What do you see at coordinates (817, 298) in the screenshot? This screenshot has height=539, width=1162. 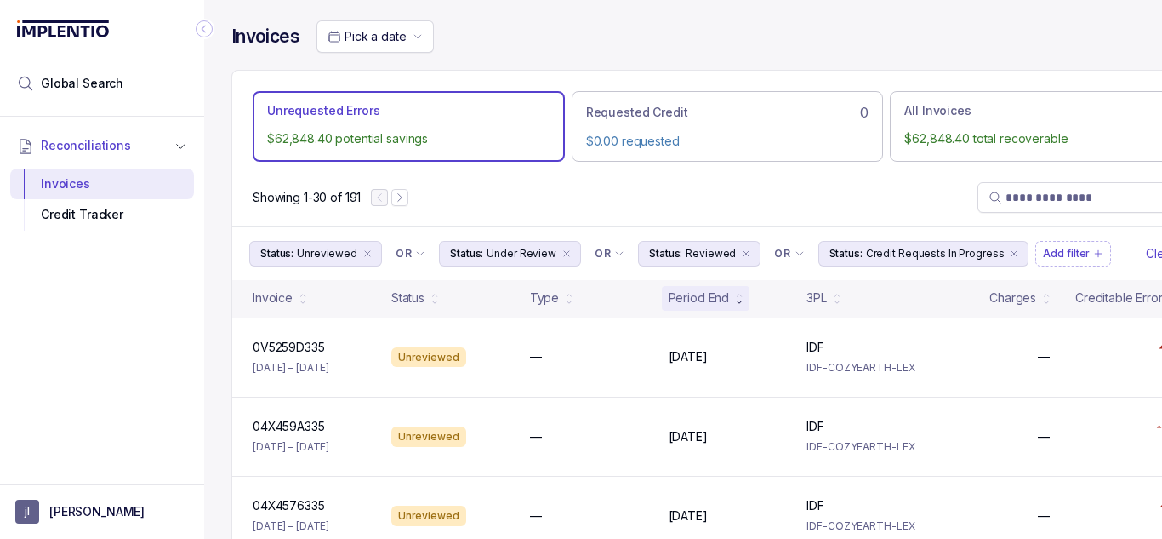 I see `div: 3PL` at bounding box center [817, 298].